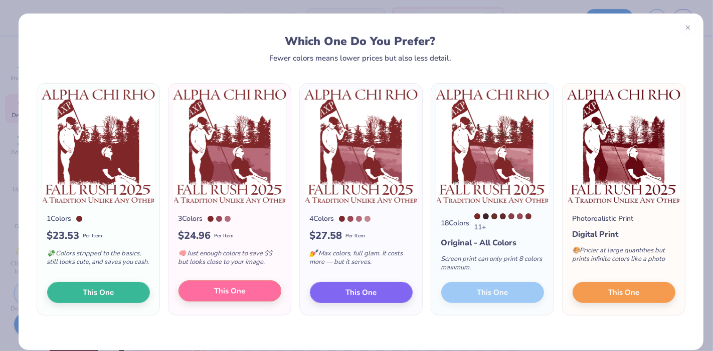 The image size is (713, 351). What do you see at coordinates (486, 217) in the screenshot?
I see `div: 4975 C` at bounding box center [486, 217].